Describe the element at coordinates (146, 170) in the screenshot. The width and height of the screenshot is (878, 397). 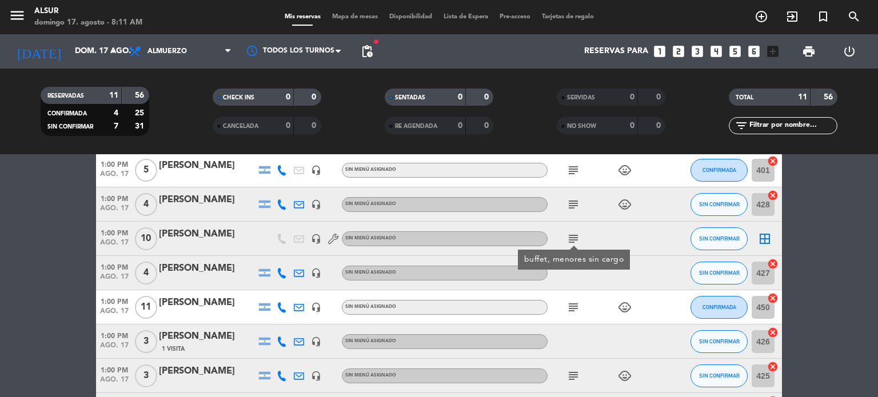
I see `span: 5` at that location.